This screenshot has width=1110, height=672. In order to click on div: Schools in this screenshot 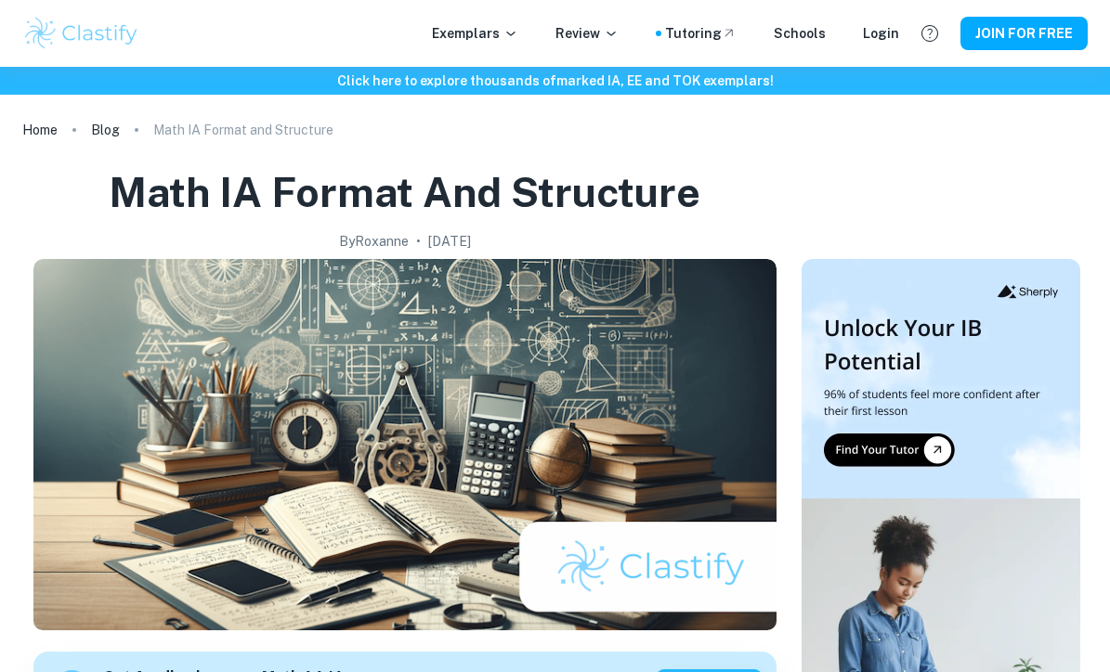, I will do `click(799, 33)`.